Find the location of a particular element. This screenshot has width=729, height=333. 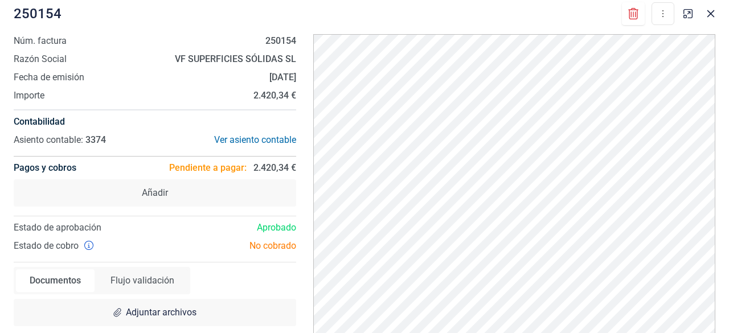

span: Adjuntar archivos is located at coordinates (161, 312).